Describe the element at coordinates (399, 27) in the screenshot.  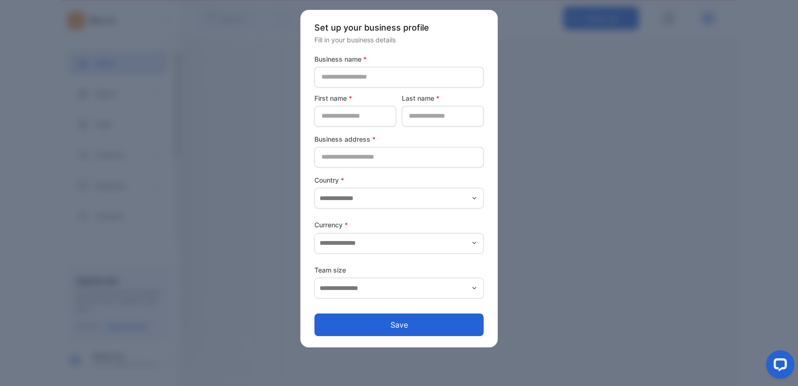
I see `p: Set up your business profile` at that location.